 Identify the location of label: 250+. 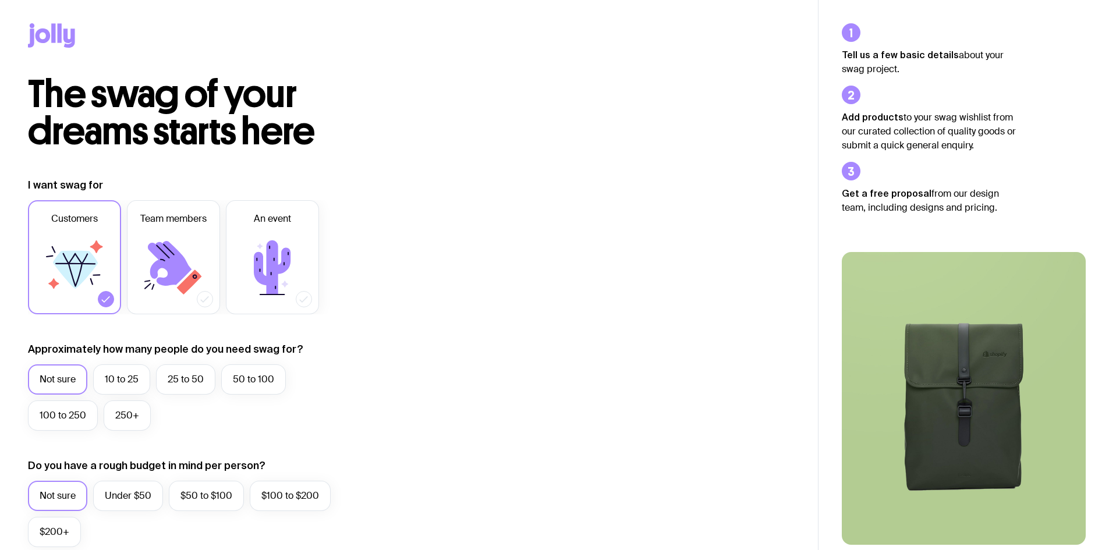
(127, 416).